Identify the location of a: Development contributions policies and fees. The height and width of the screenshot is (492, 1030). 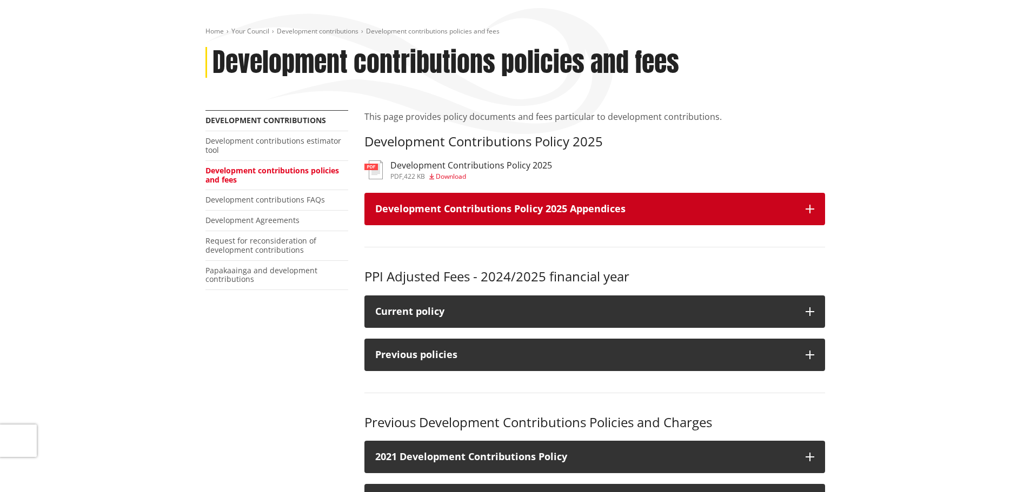
(272, 175).